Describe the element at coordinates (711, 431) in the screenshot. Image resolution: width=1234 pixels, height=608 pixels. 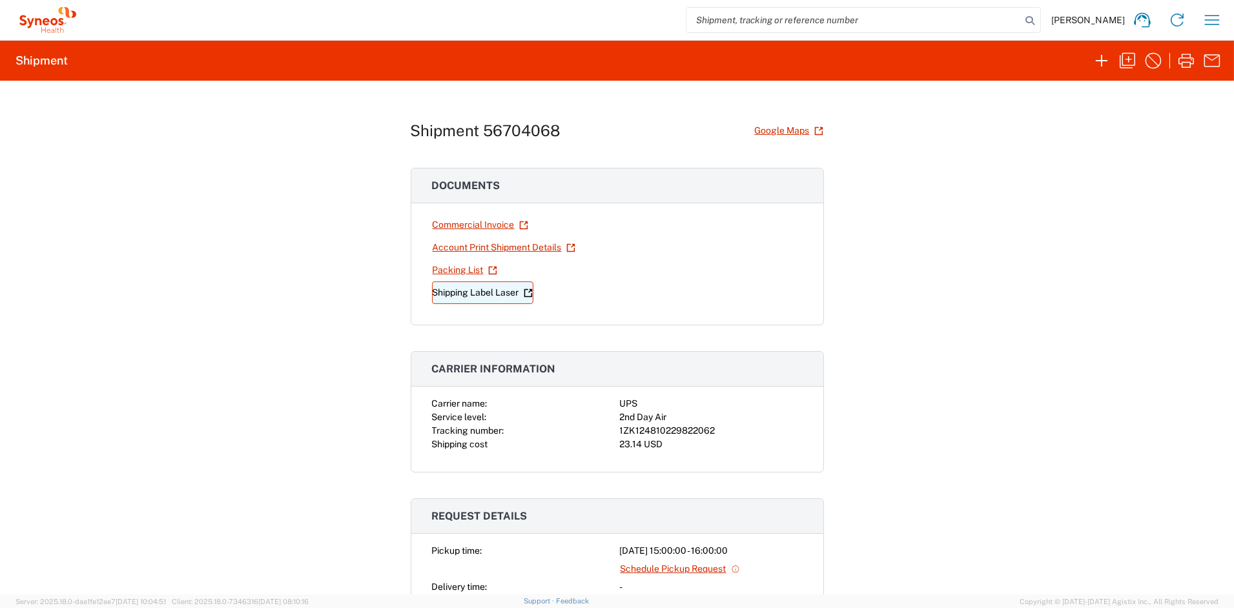
I see `div: 1ZK124810229822062` at that location.